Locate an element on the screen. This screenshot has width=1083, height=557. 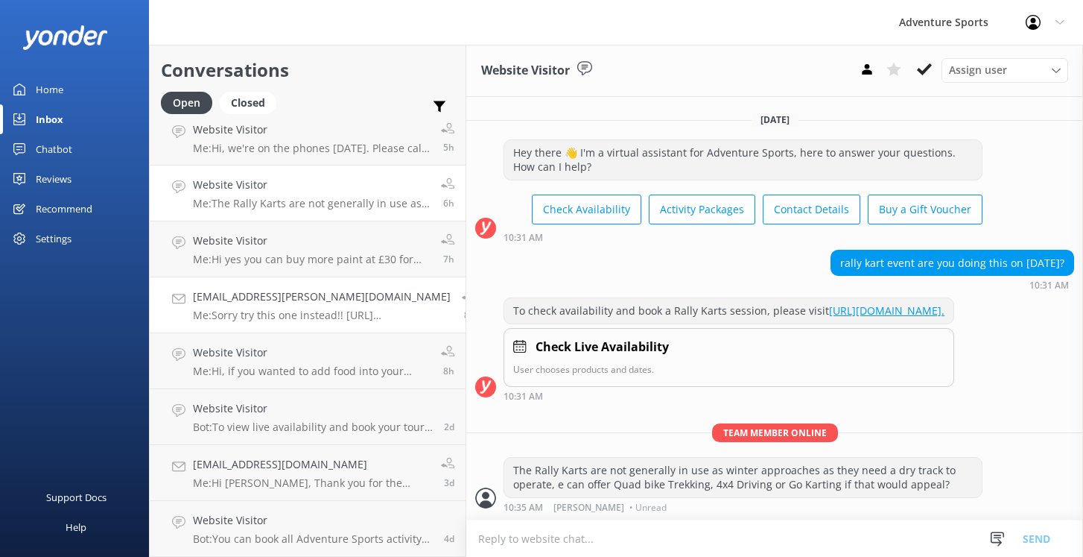
span: Sep 11 2025 08:38pm (UTC +01:00) Europe/London is located at coordinates (449, 482).